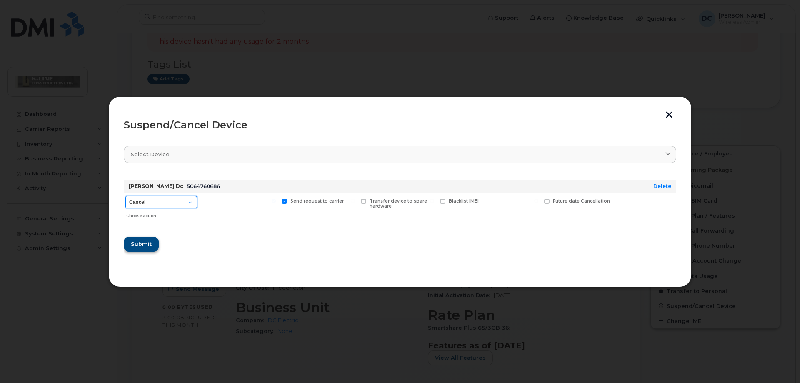  Describe the element at coordinates (317, 201) in the screenshot. I see `span: Send request to carrier` at that location.